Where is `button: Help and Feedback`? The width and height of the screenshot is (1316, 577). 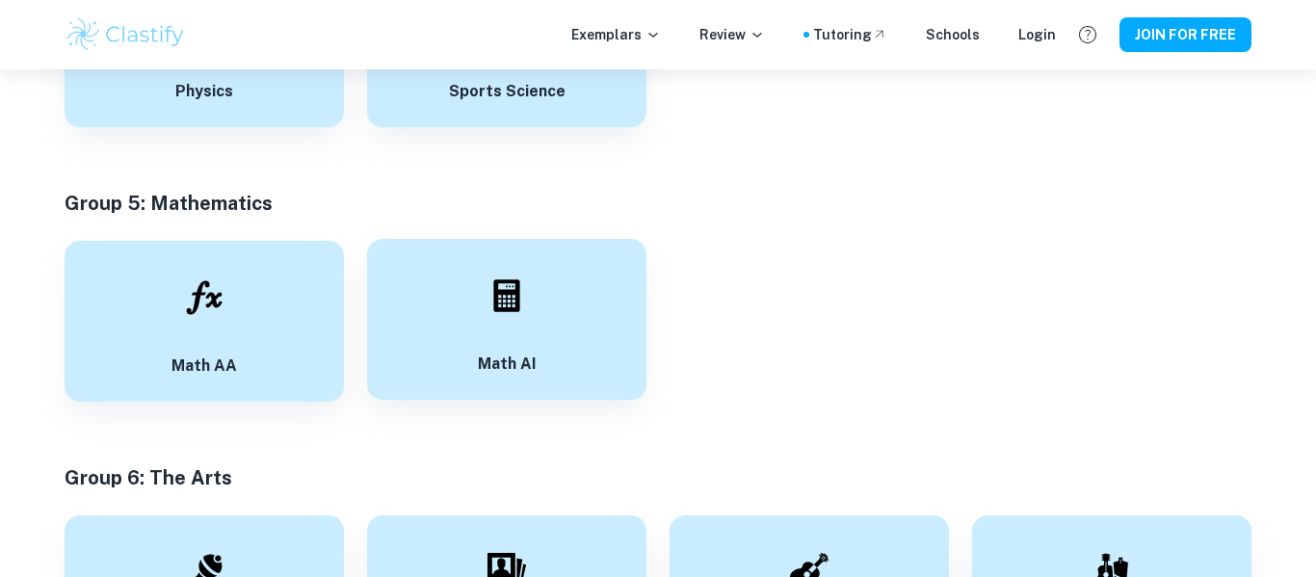
button: Help and Feedback is located at coordinates (1088, 35).